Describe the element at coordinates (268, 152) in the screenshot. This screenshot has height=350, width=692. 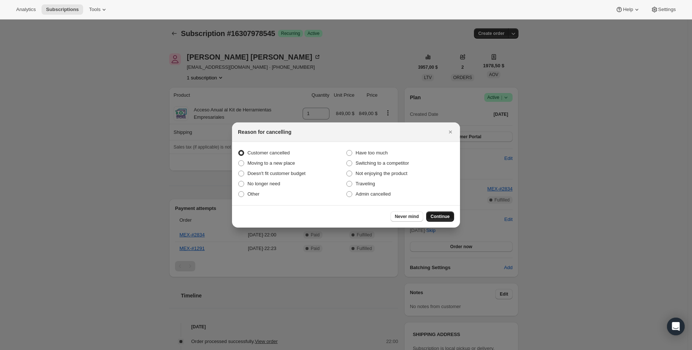
I see `span: Customer cancelled` at that location.